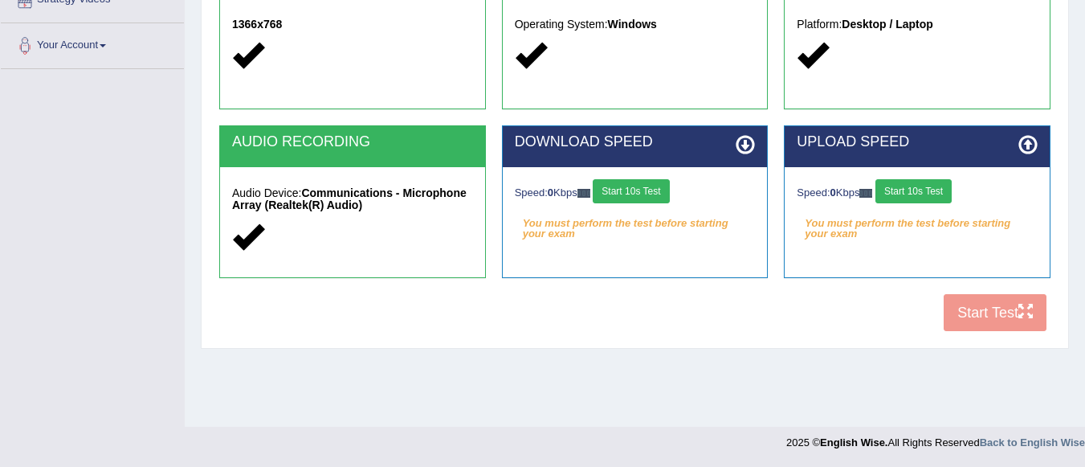 Image resolution: width=1085 pixels, height=467 pixels. Describe the element at coordinates (887, 24) in the screenshot. I see `strong: Desktop / Laptop` at that location.